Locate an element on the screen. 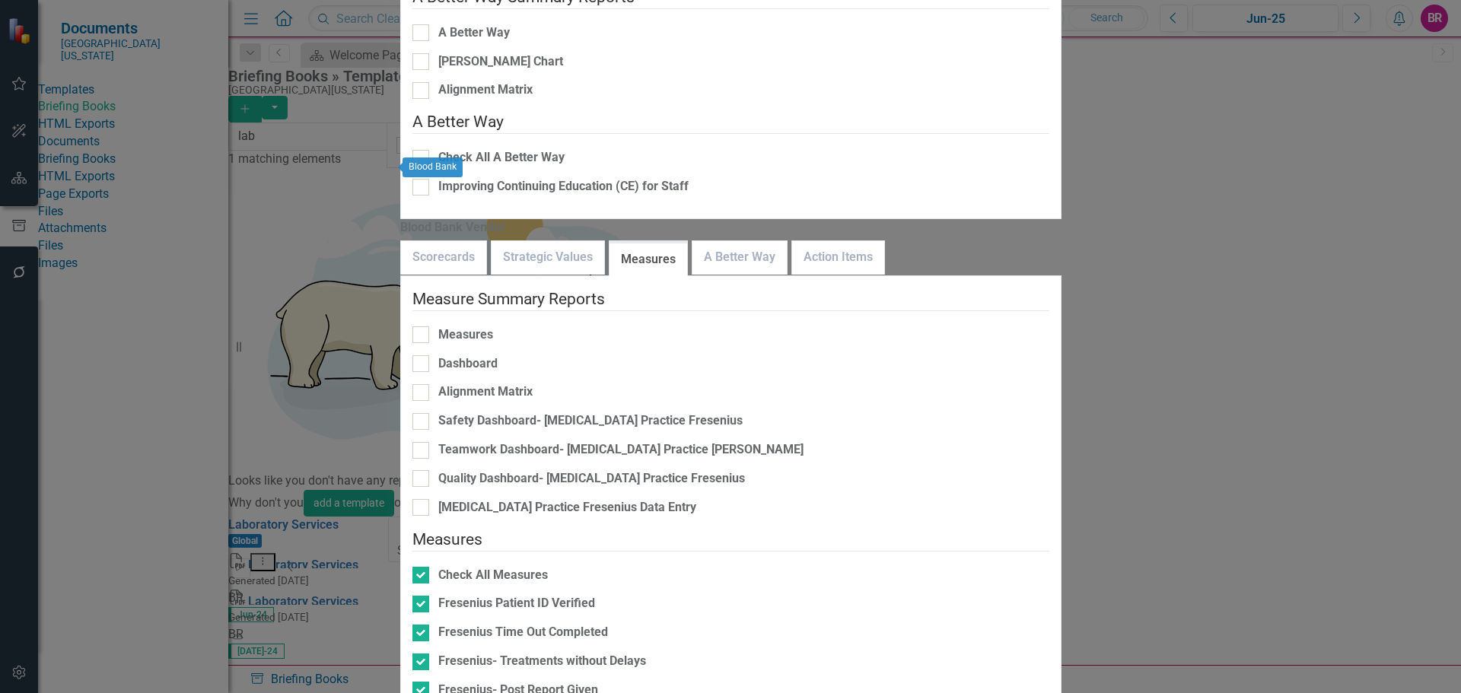  legend: Measures is located at coordinates (730, 539).